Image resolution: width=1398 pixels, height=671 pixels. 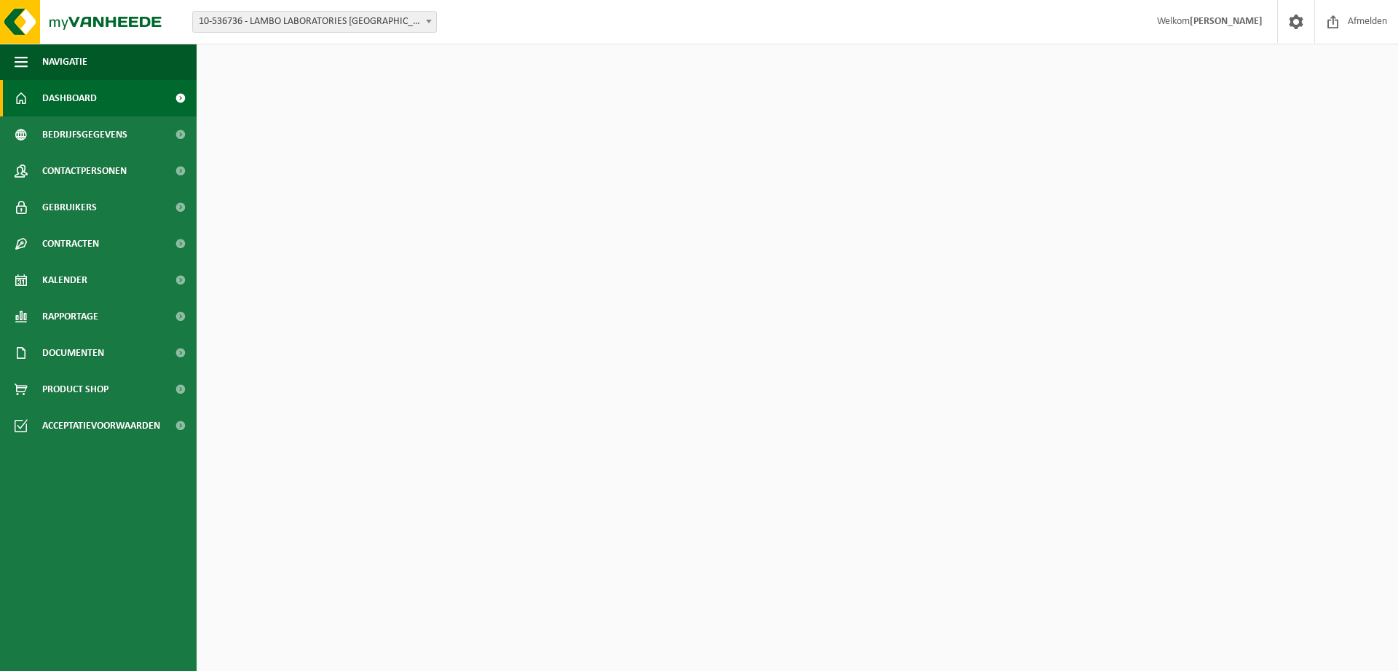 What do you see at coordinates (65, 280) in the screenshot?
I see `span: Kalender` at bounding box center [65, 280].